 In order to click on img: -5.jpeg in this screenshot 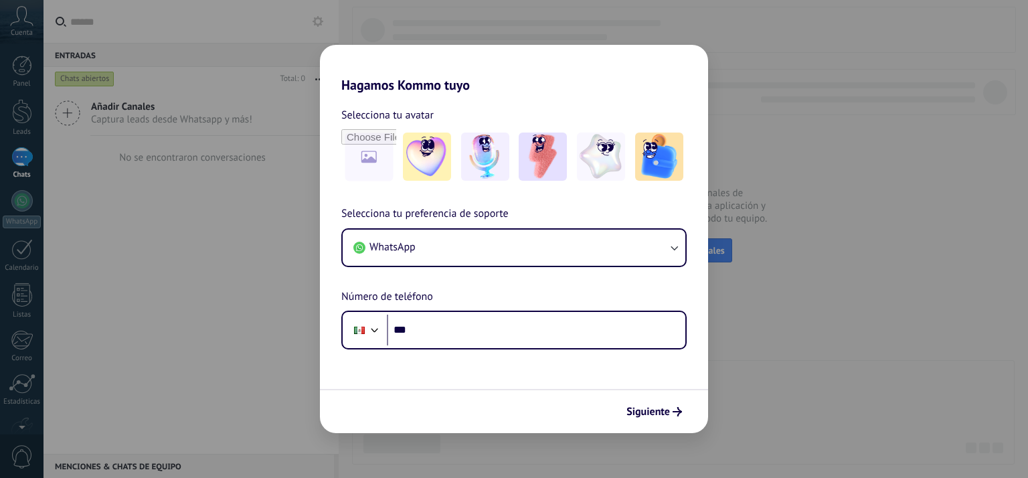, I will do `click(659, 157)`.